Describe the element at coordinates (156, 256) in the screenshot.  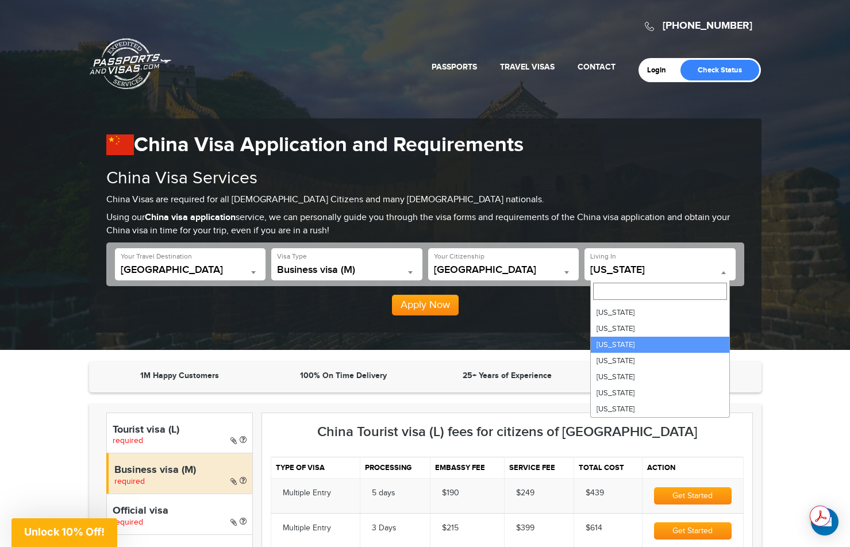
I see `label: Your Travel Destination` at that location.